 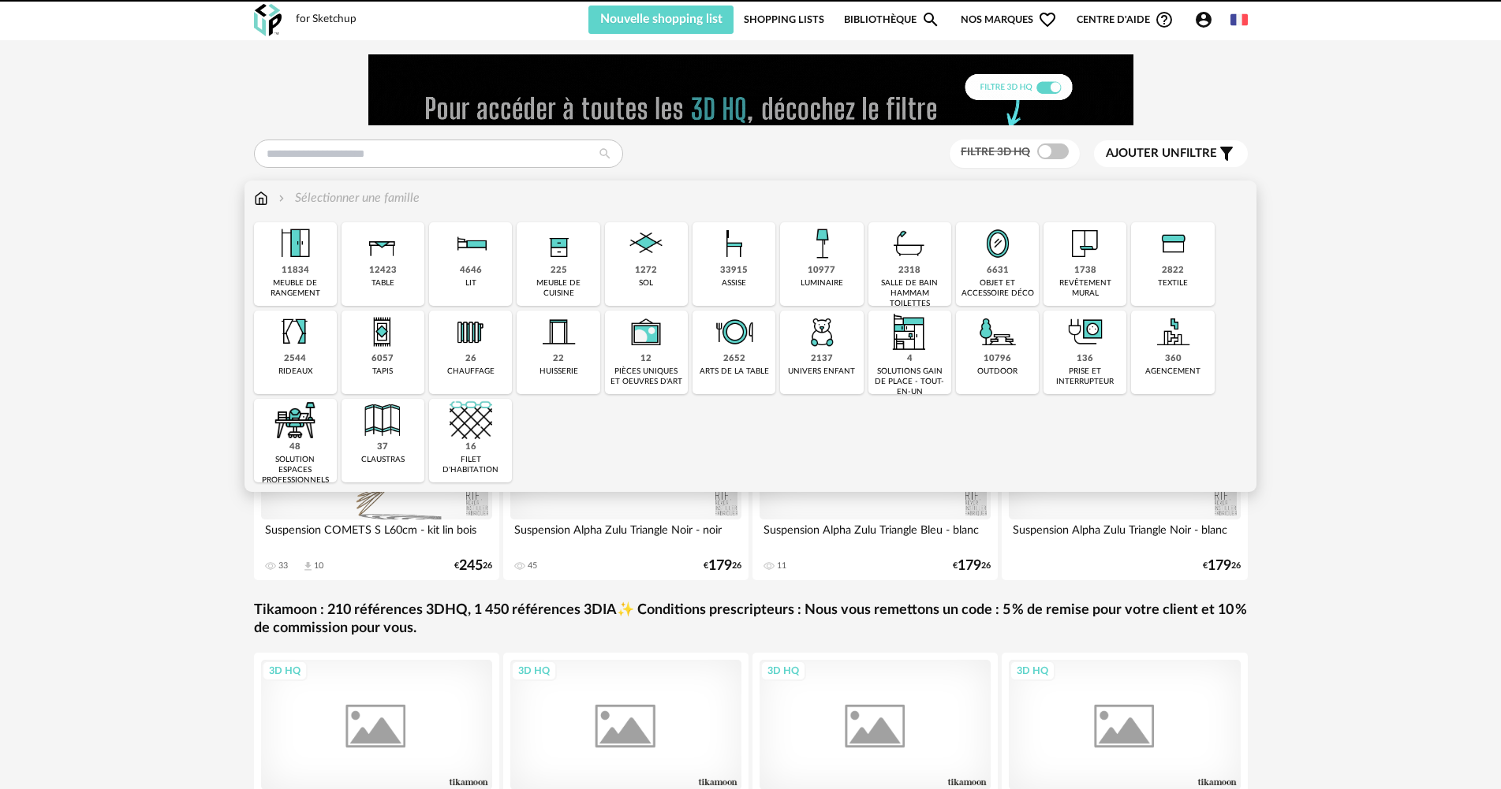 What do you see at coordinates (283, 566) in the screenshot?
I see `div: 33` at bounding box center [283, 566].